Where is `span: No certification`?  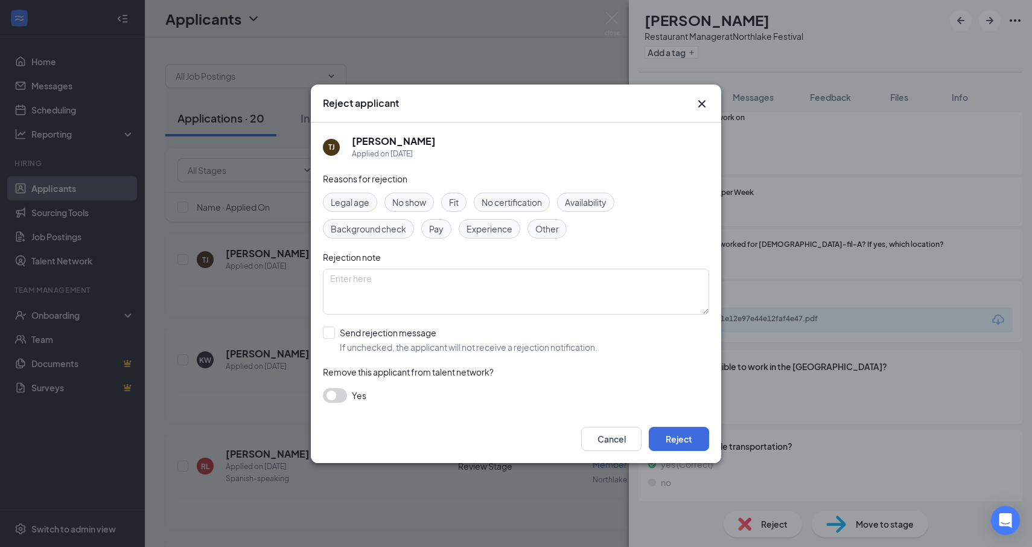 span: No certification is located at coordinates (512, 202).